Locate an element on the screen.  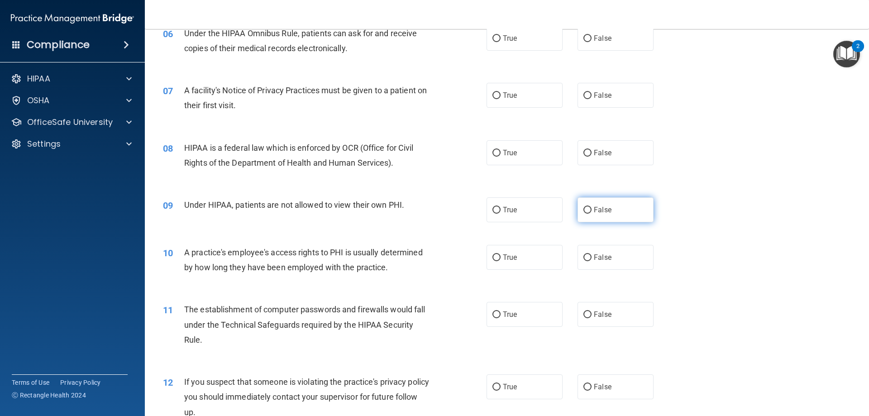
span: A facility's Notice of Privacy Practices must be given to a patient on their first visit. is located at coordinates (305, 98).